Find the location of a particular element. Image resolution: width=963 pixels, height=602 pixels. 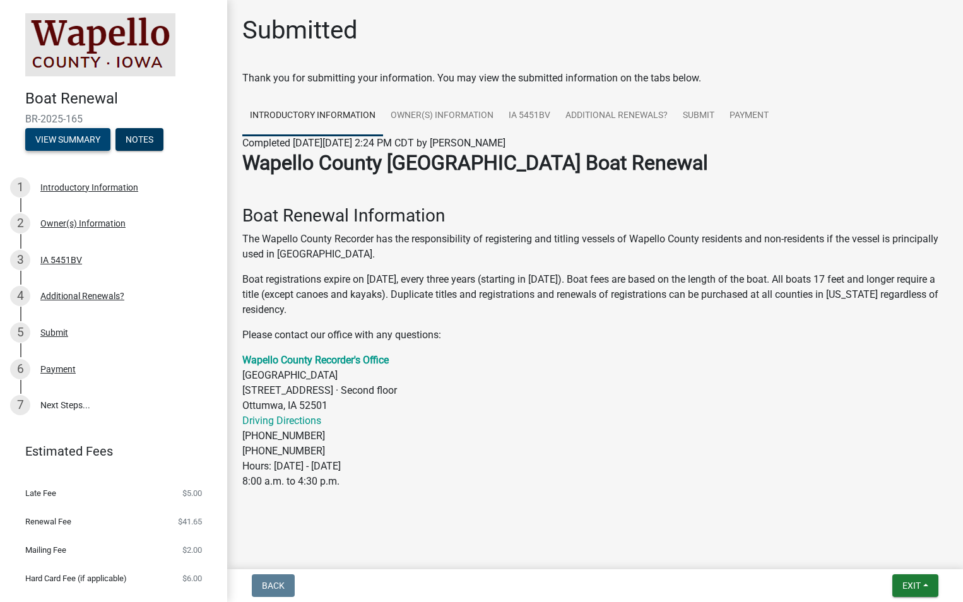

h1: Submitted is located at coordinates (300, 30).